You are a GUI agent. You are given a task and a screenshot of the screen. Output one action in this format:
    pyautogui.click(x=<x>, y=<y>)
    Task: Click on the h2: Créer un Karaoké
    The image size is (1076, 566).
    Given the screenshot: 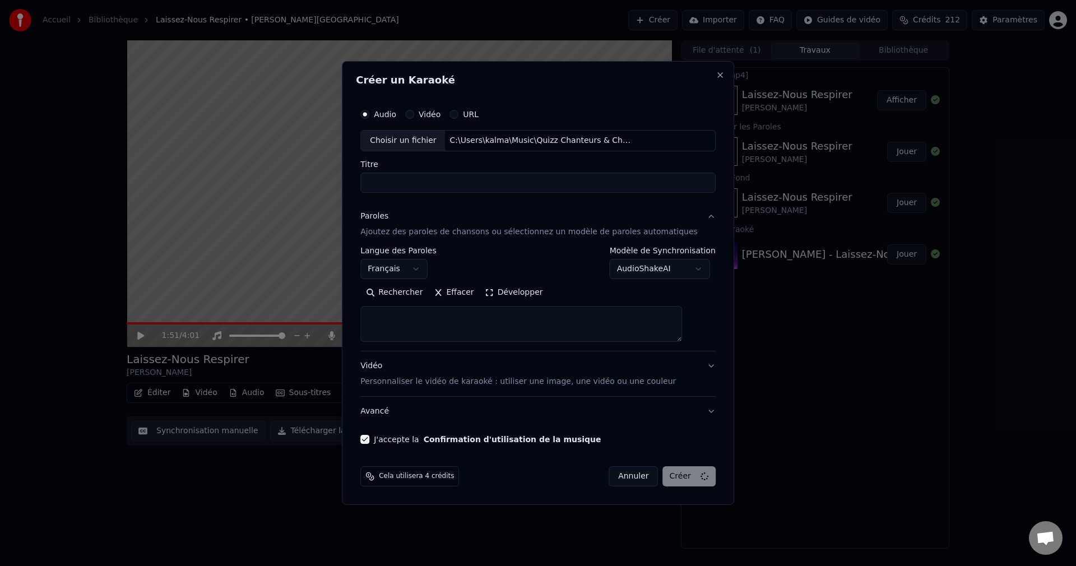 What is the action you would take?
    pyautogui.click(x=538, y=80)
    